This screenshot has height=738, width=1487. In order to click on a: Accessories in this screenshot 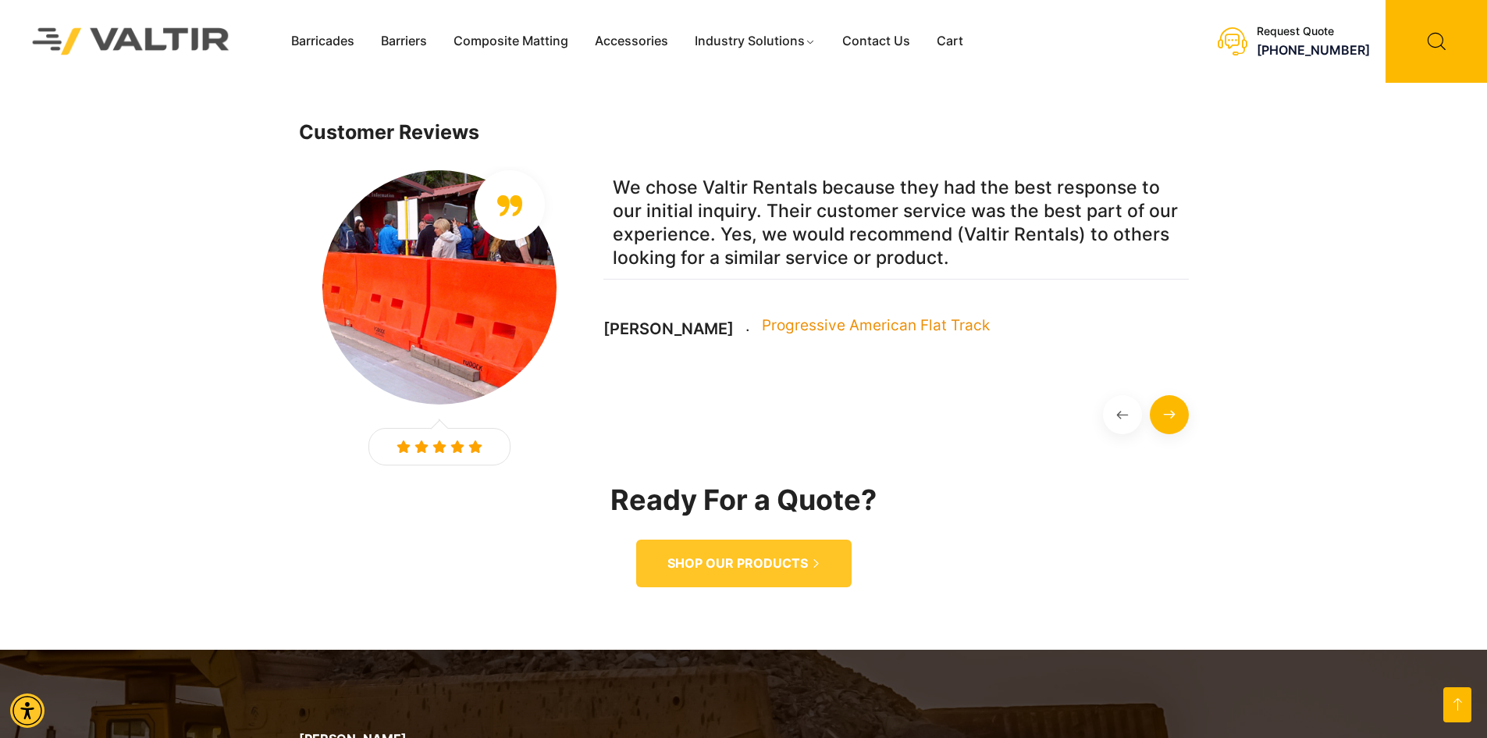, I will do `click(631, 41)`.